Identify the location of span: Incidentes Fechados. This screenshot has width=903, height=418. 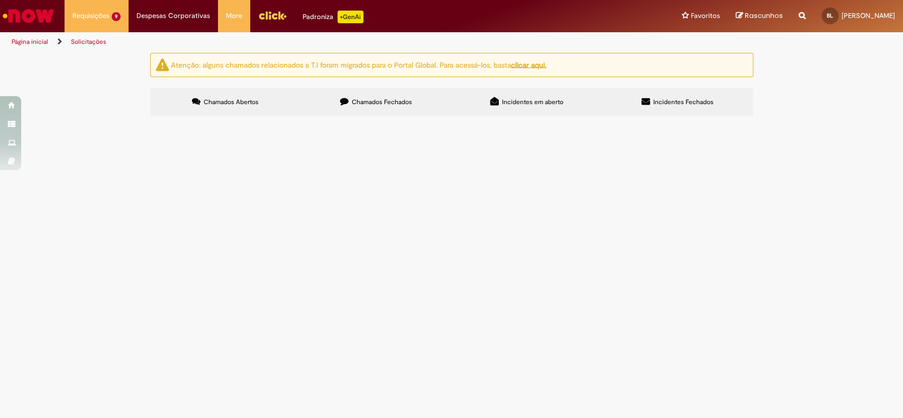
(683, 102).